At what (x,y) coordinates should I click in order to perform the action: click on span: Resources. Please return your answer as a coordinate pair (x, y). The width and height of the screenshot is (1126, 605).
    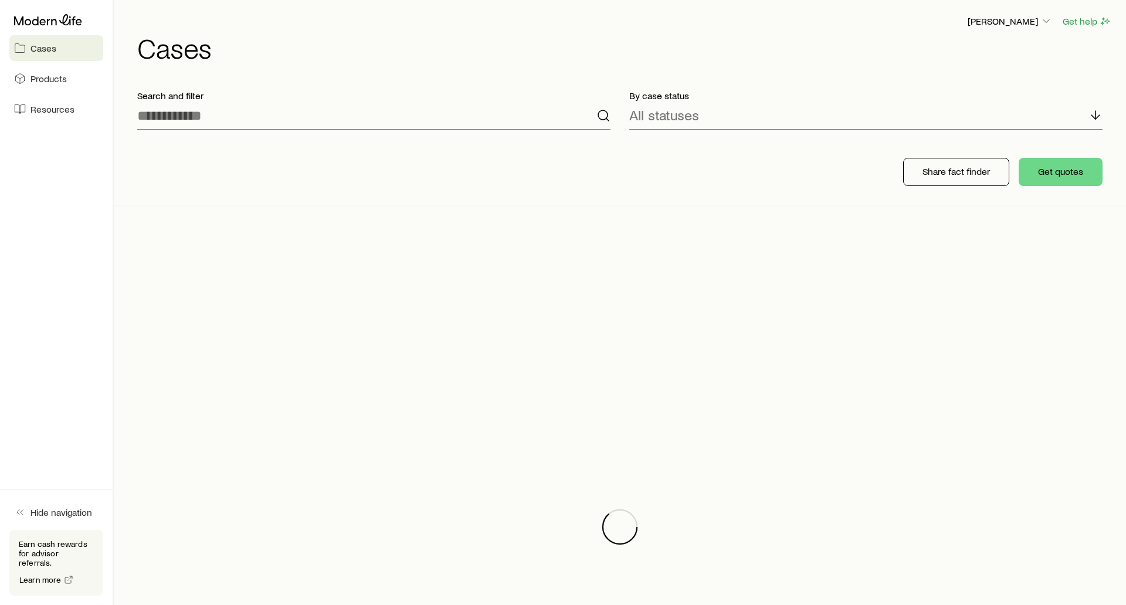
    Looking at the image, I should click on (52, 109).